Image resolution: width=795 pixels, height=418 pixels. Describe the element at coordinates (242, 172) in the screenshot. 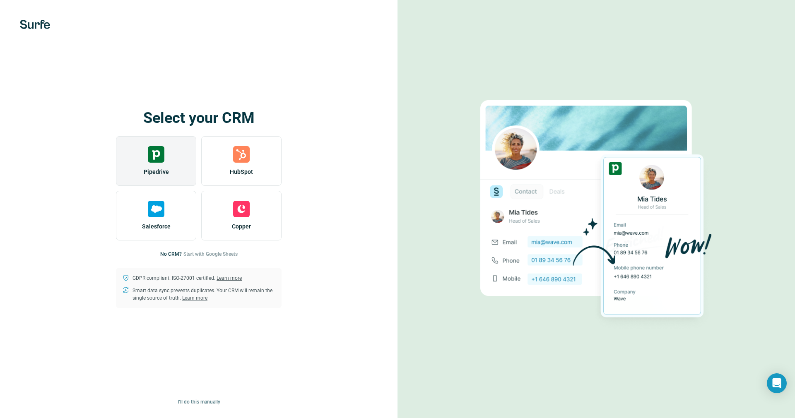

I see `span: HubSpot` at that location.